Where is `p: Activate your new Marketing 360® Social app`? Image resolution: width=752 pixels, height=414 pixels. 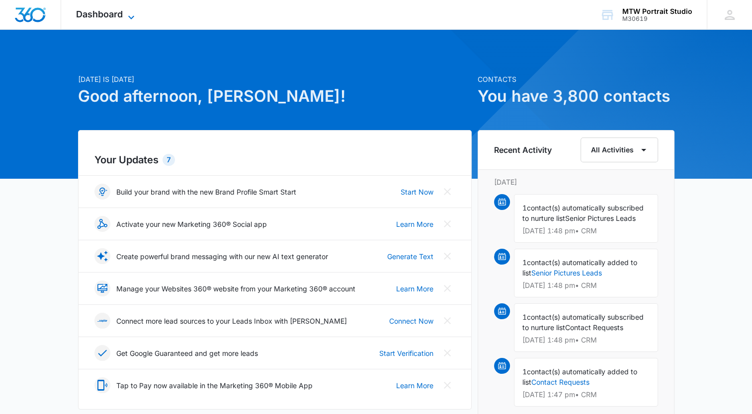
p: Activate your new Marketing 360® Social app is located at coordinates (191, 224).